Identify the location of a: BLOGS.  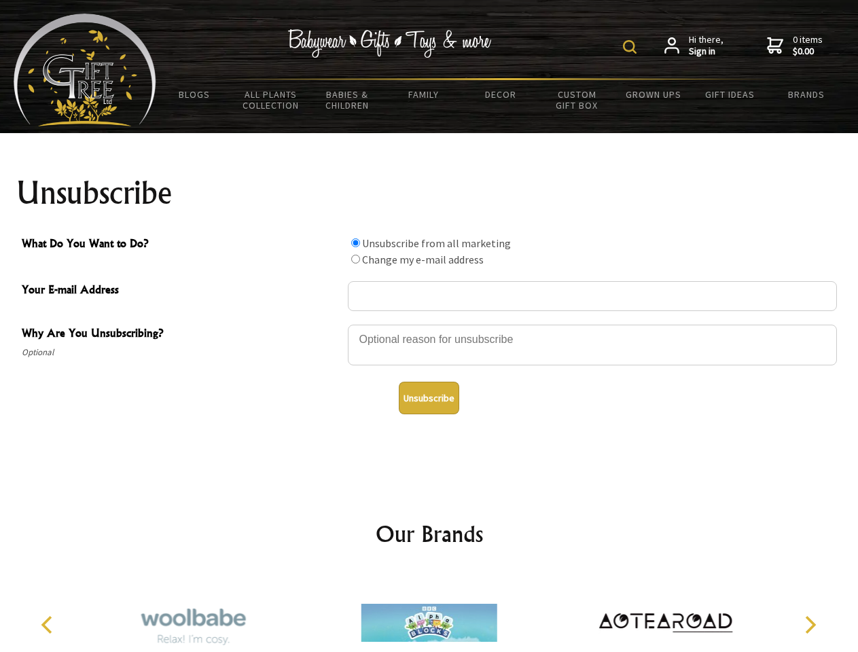
(194, 94).